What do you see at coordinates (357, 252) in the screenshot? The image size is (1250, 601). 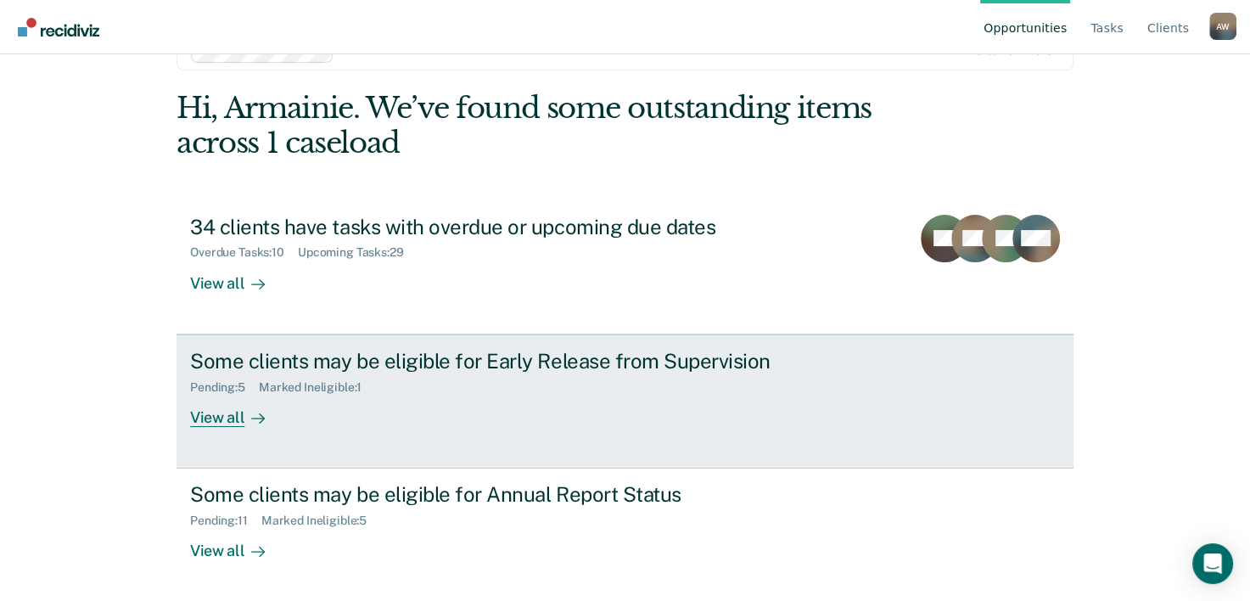 I see `div: Upcoming Tasks : 29` at bounding box center [357, 252].